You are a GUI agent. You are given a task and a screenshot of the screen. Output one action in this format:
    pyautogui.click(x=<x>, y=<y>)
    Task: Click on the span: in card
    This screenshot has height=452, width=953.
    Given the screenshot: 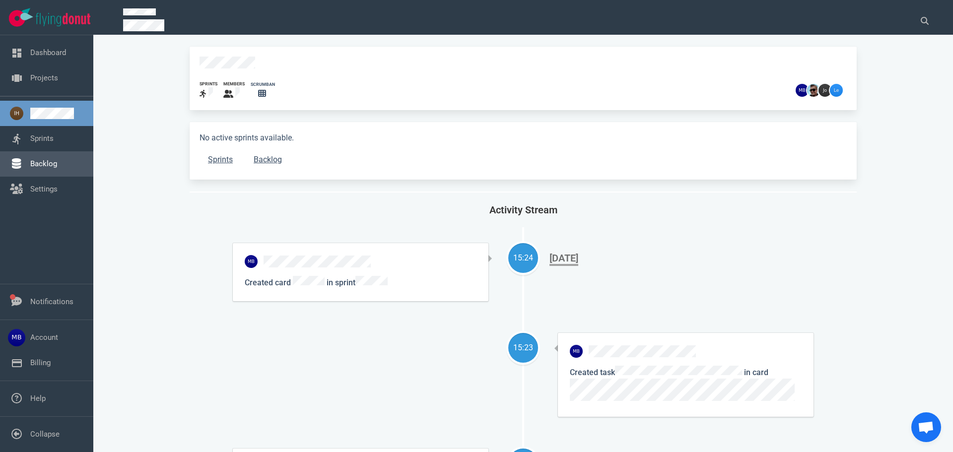 What is the action you would take?
    pyautogui.click(x=682, y=385)
    